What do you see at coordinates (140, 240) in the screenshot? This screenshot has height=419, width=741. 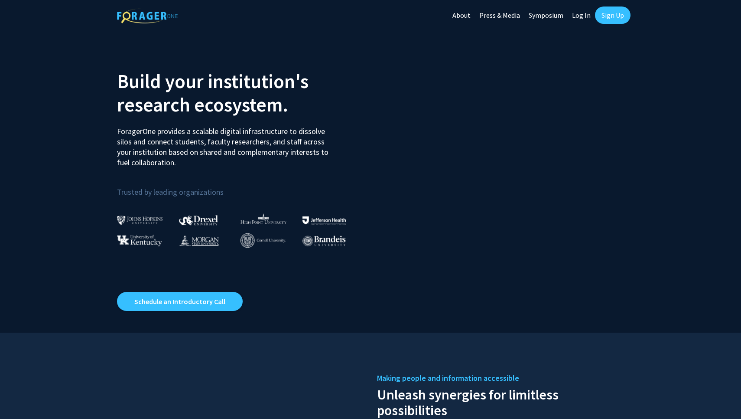 I see `img: University of Kentucky` at bounding box center [140, 240].